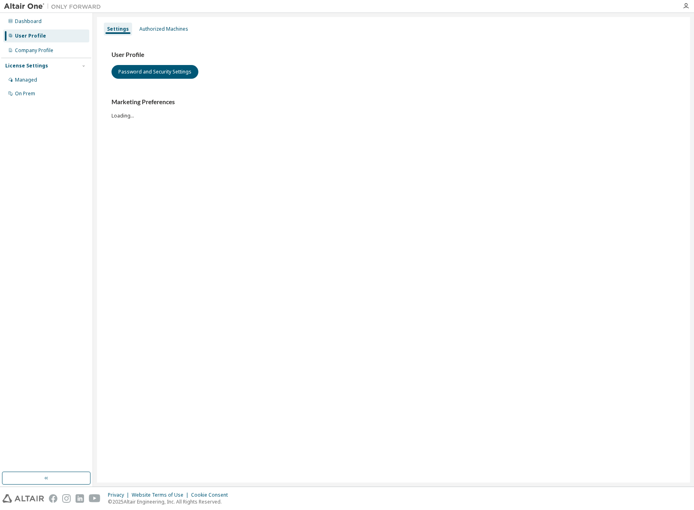  I want to click on p: © 2025 Altair Engineering, Inc. All Rights Reserved., so click(170, 501).